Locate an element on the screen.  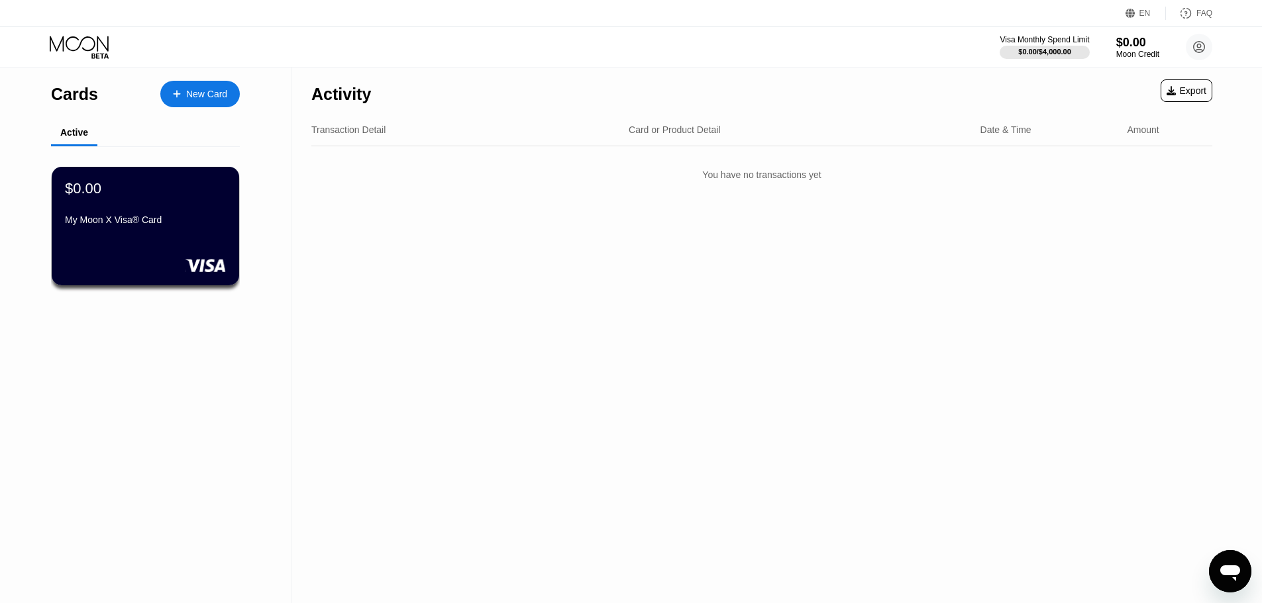
div: Transaction Detail is located at coordinates (348, 130).